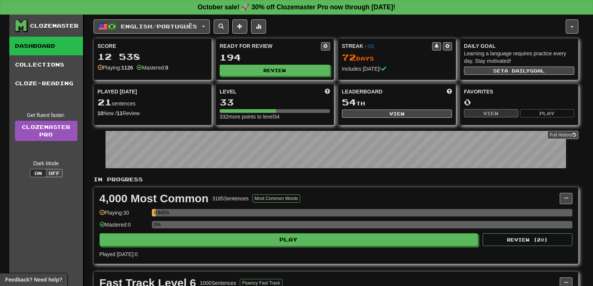 The image size is (593, 286). I want to click on span: 72, so click(349, 57).